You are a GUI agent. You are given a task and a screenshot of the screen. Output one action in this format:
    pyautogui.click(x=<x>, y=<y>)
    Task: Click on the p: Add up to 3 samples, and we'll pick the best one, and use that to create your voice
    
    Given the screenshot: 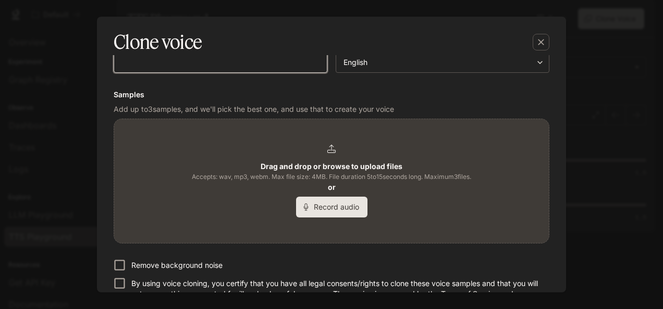 What is the action you would take?
    pyautogui.click(x=331, y=109)
    